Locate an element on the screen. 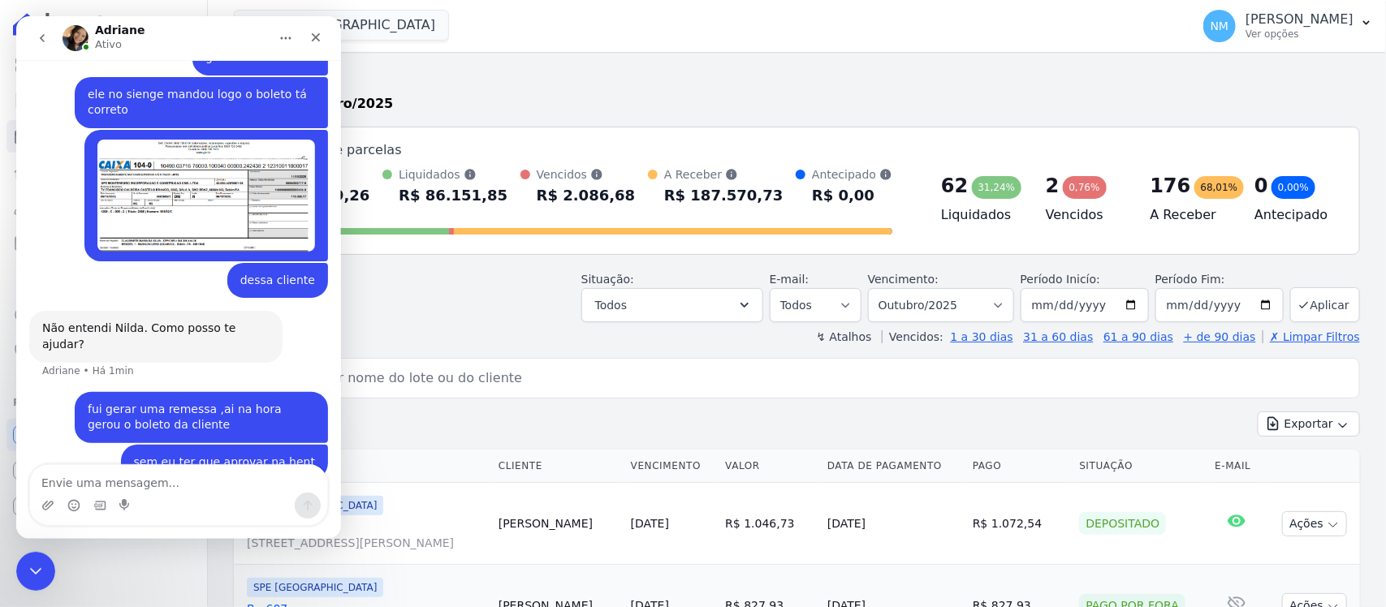  div: R$ 187.570,73 is located at coordinates (724, 196).